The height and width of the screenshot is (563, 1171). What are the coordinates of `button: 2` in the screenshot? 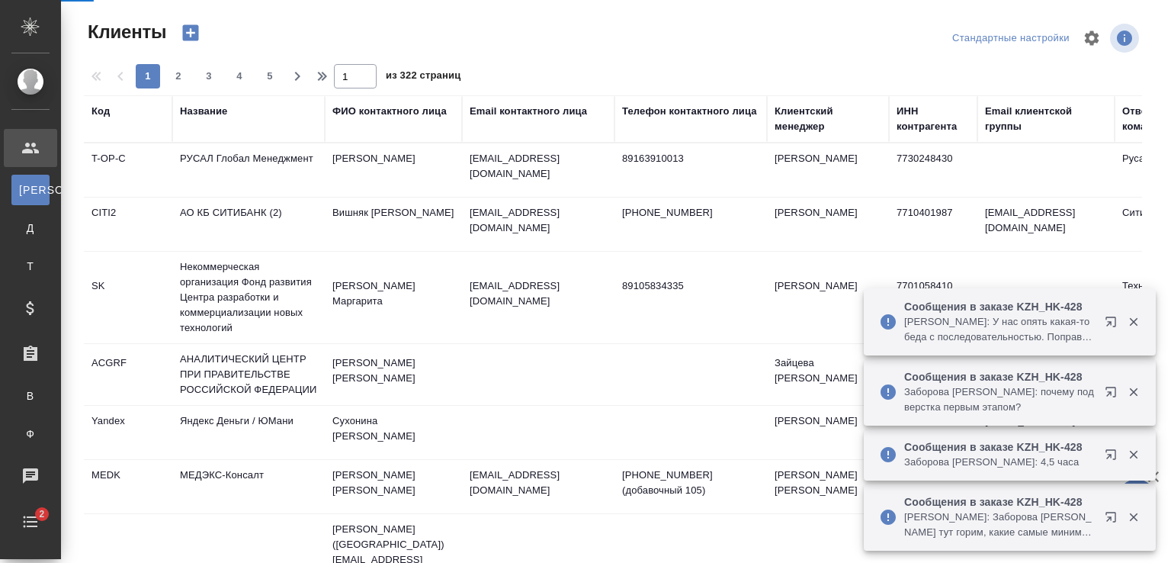 It's located at (178, 76).